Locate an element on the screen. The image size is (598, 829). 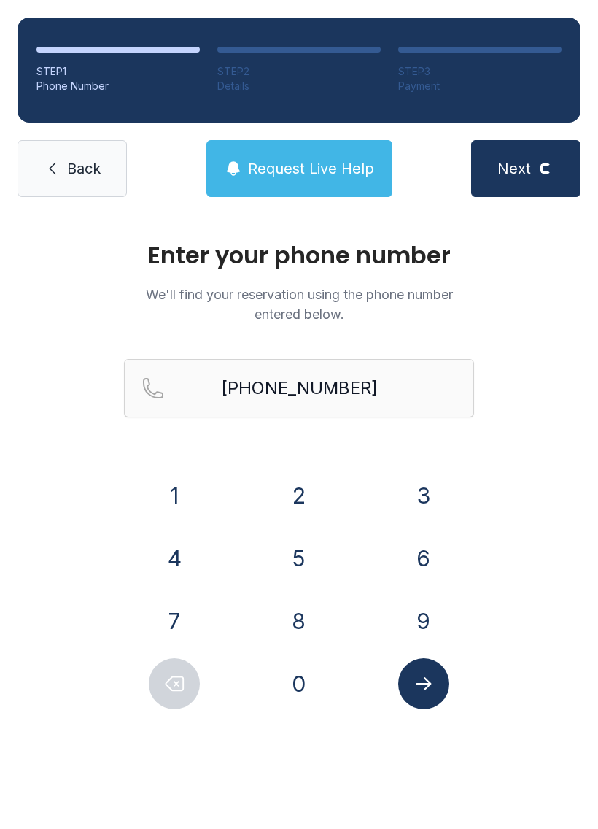
div: STEP 2 is located at coordinates (299, 72).